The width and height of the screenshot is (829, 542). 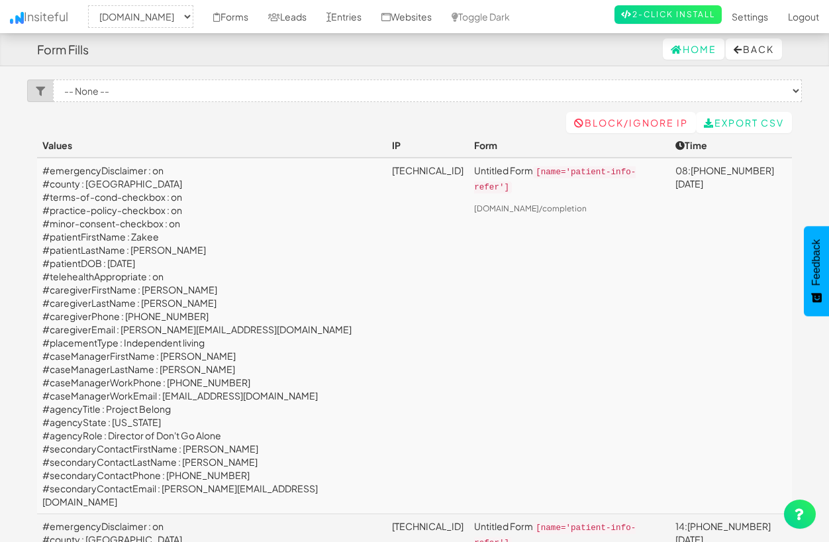 What do you see at coordinates (570, 179) in the screenshot?
I see `p: Untitled Form` at bounding box center [570, 179].